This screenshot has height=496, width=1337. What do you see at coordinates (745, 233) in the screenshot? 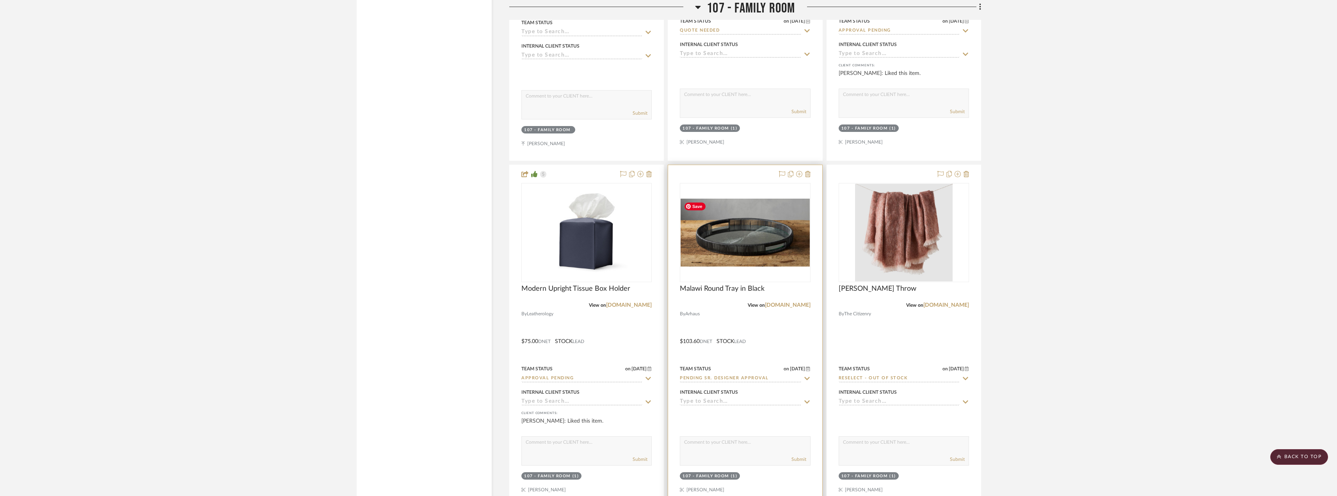
I see `div: 0` at bounding box center [745, 233].